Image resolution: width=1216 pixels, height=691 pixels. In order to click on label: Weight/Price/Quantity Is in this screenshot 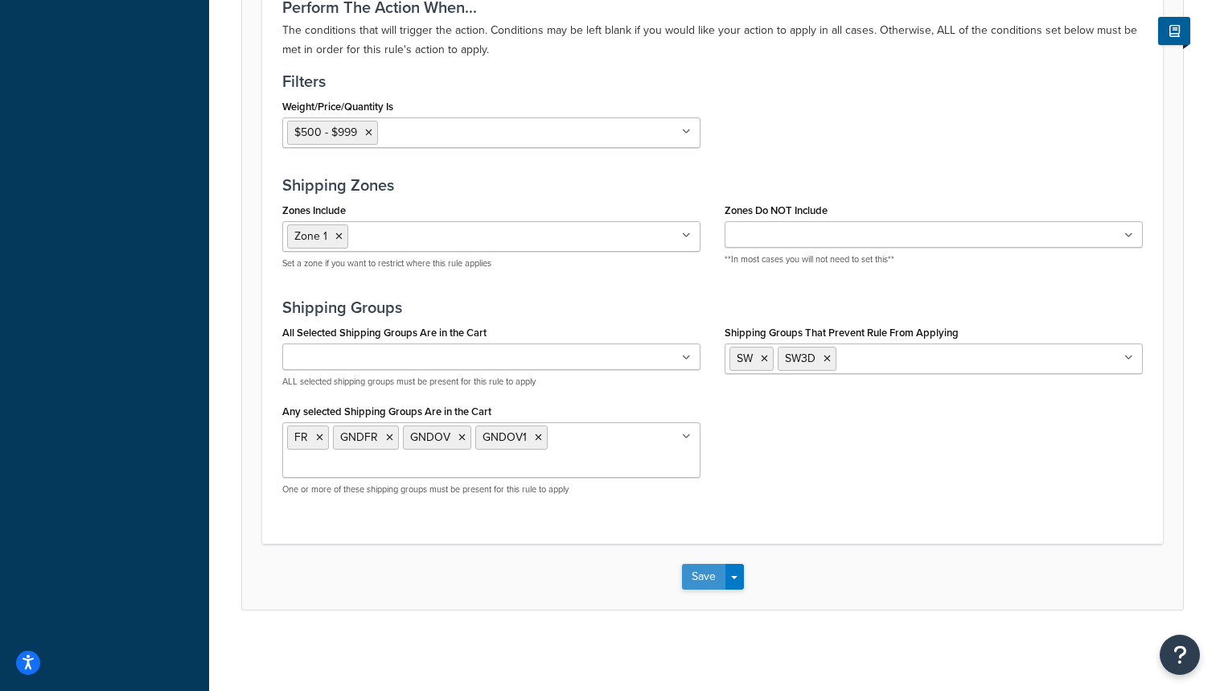, I will do `click(338, 106)`.